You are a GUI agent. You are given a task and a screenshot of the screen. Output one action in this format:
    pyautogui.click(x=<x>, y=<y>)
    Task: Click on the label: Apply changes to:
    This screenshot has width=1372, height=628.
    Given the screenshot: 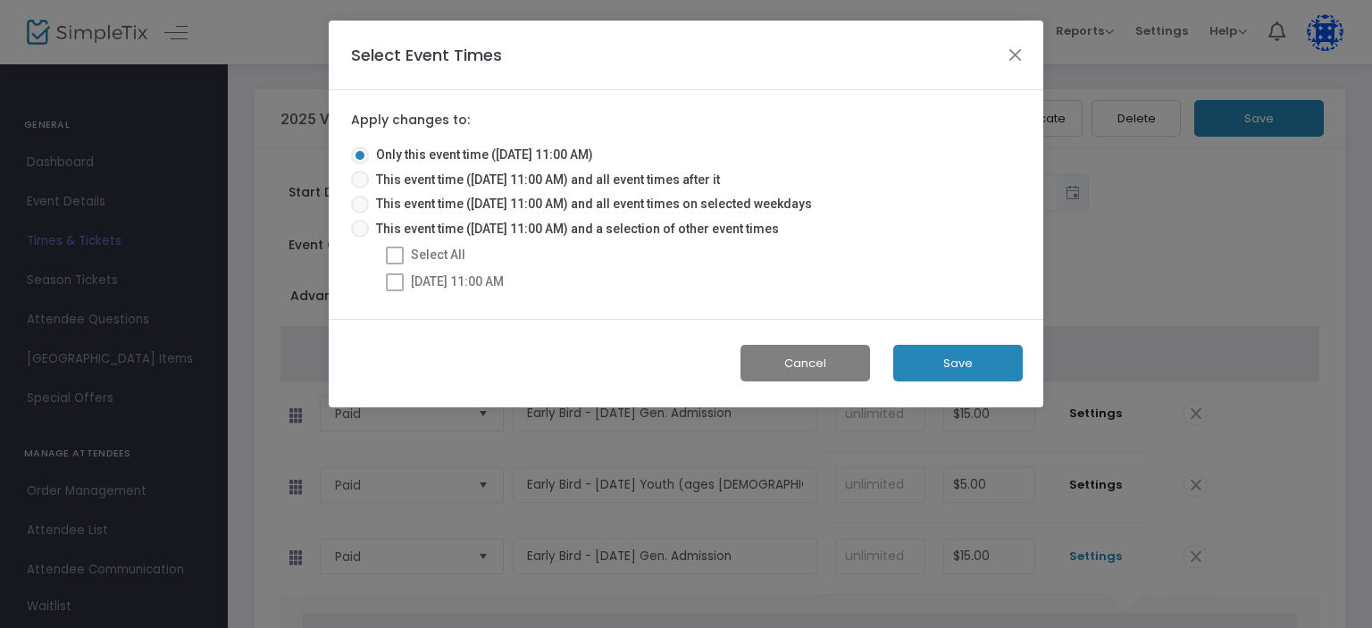 What is the action you would take?
    pyautogui.click(x=410, y=121)
    